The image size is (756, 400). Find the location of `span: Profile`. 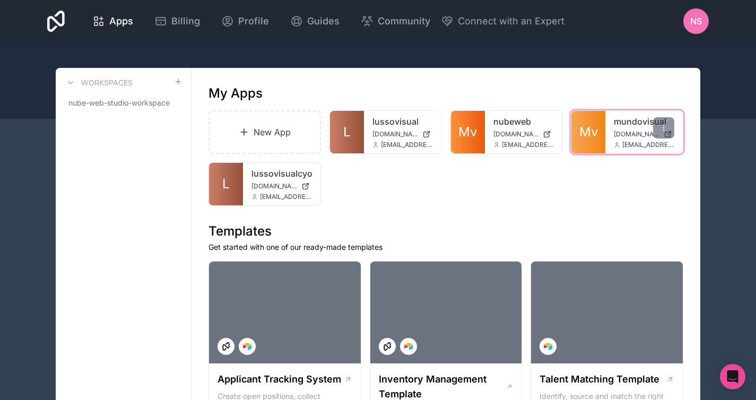

span: Profile is located at coordinates (254, 21).